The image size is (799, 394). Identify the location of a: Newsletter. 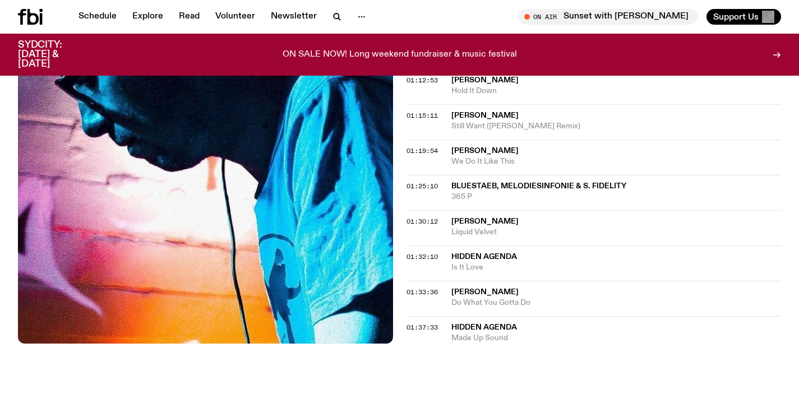
(294, 17).